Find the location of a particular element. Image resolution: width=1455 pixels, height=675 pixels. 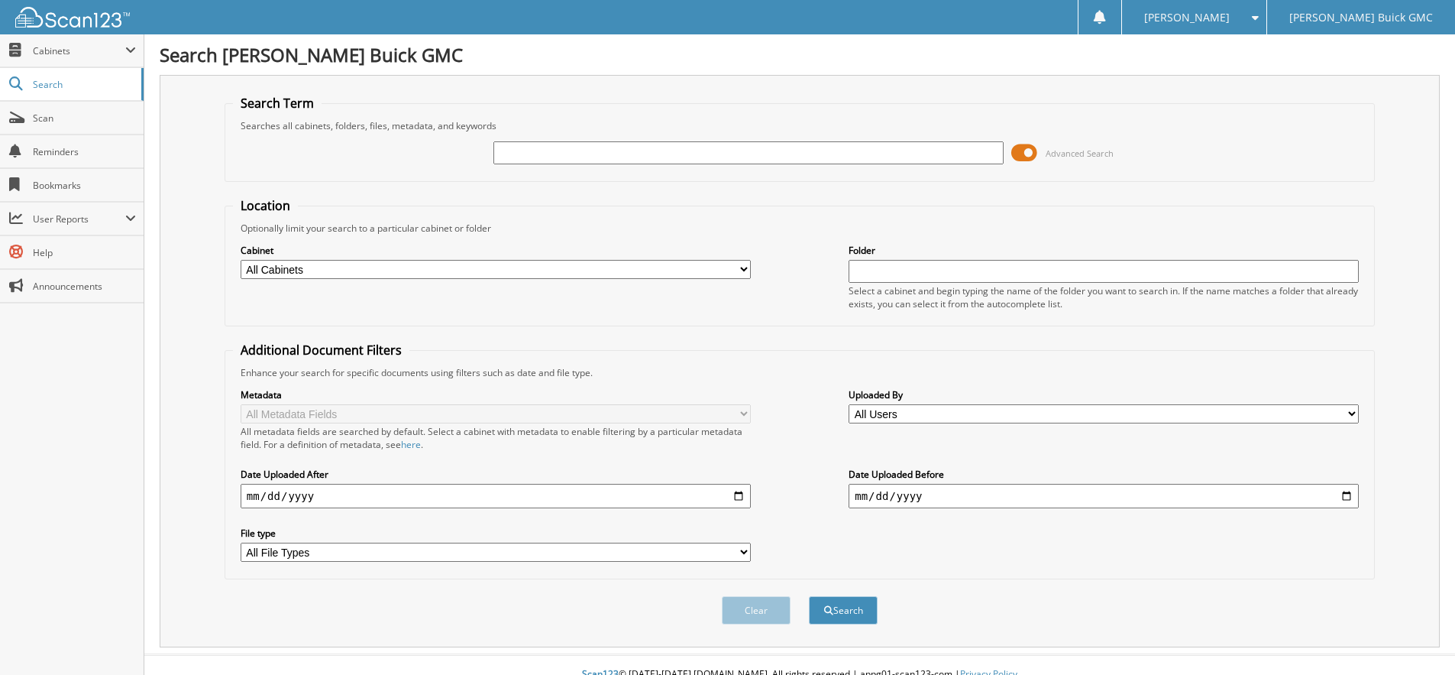

label: File type is located at coordinates (496, 533).